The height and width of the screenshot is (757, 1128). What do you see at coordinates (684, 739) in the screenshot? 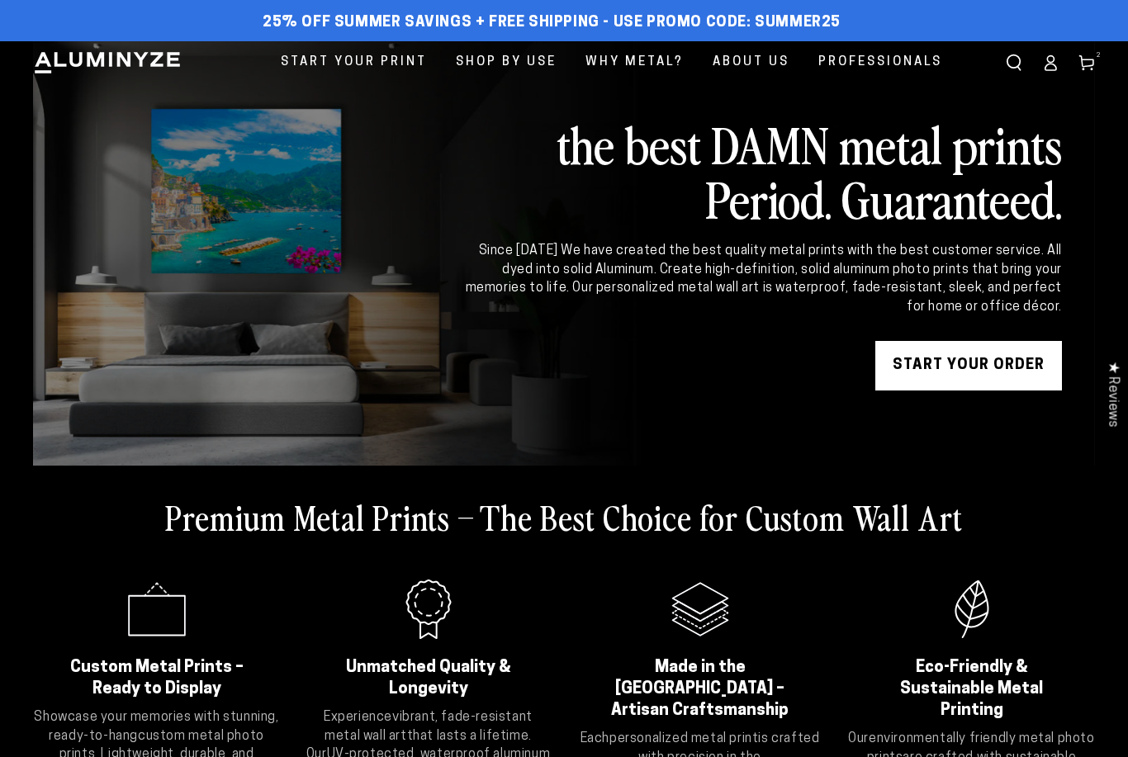
I see `strong: personalized metal print` at bounding box center [684, 739].